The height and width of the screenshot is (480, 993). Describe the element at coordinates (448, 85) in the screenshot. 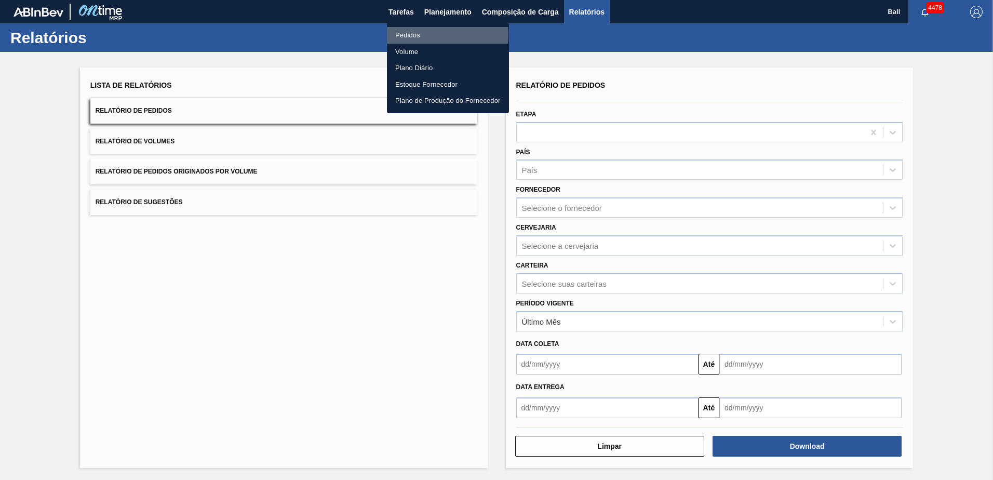

I see `a: Estoque Fornecedor` at that location.